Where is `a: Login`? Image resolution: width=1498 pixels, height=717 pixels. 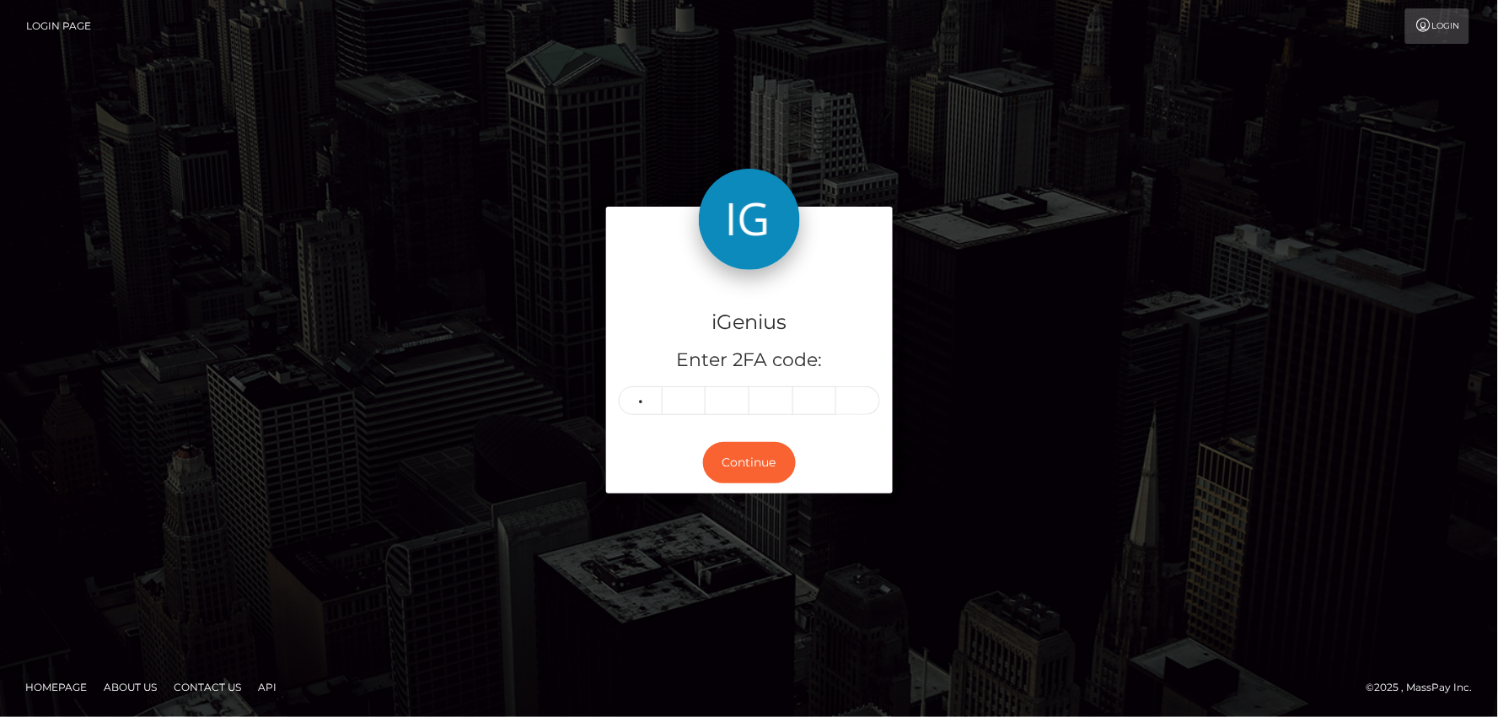
a: Login is located at coordinates (1438, 26).